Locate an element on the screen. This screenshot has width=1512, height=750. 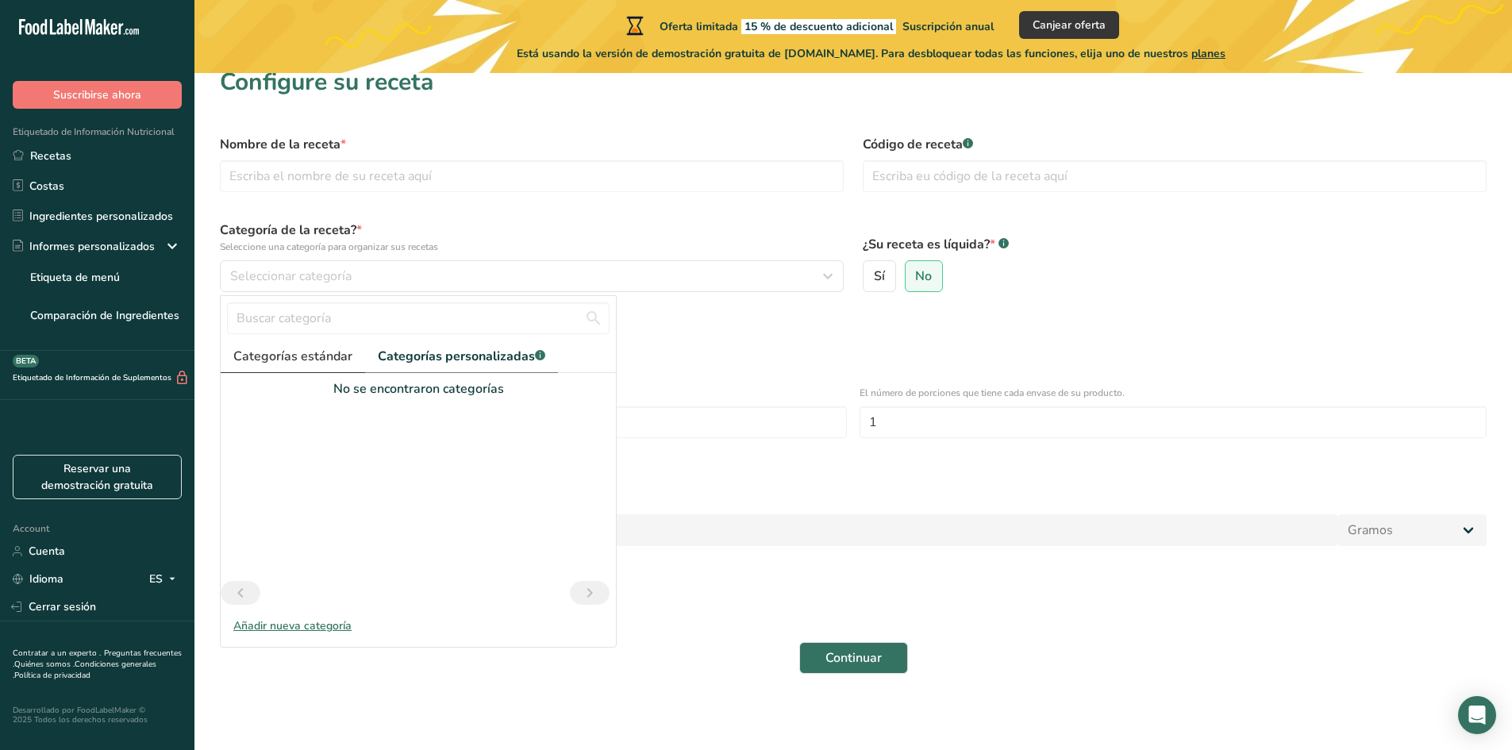
div: Oferta limitada is located at coordinates (808, 25).